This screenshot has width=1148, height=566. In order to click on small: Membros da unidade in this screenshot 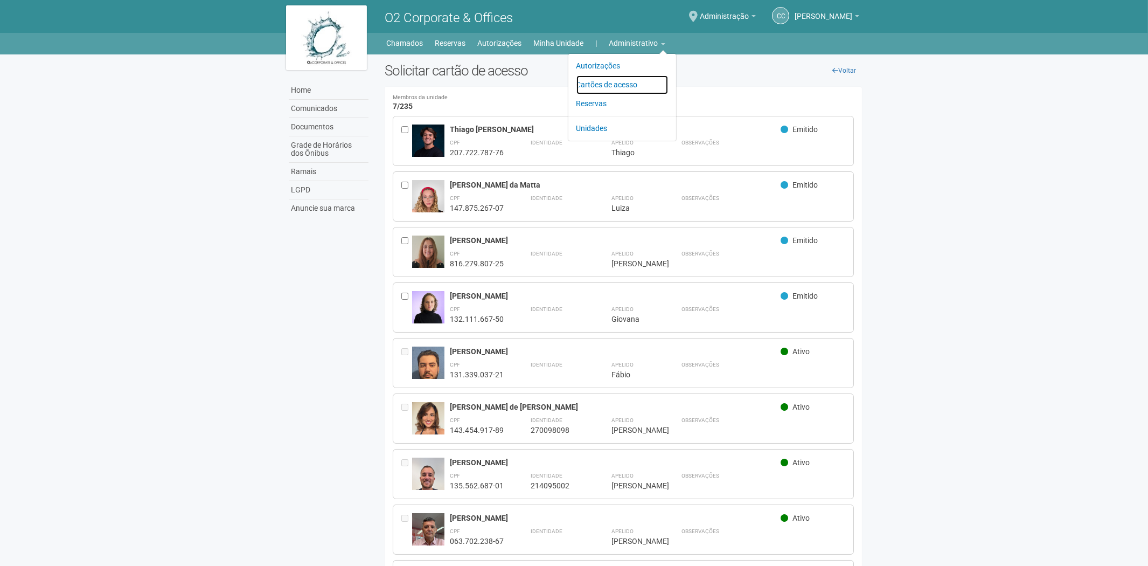, I will do `click(623, 98)`.